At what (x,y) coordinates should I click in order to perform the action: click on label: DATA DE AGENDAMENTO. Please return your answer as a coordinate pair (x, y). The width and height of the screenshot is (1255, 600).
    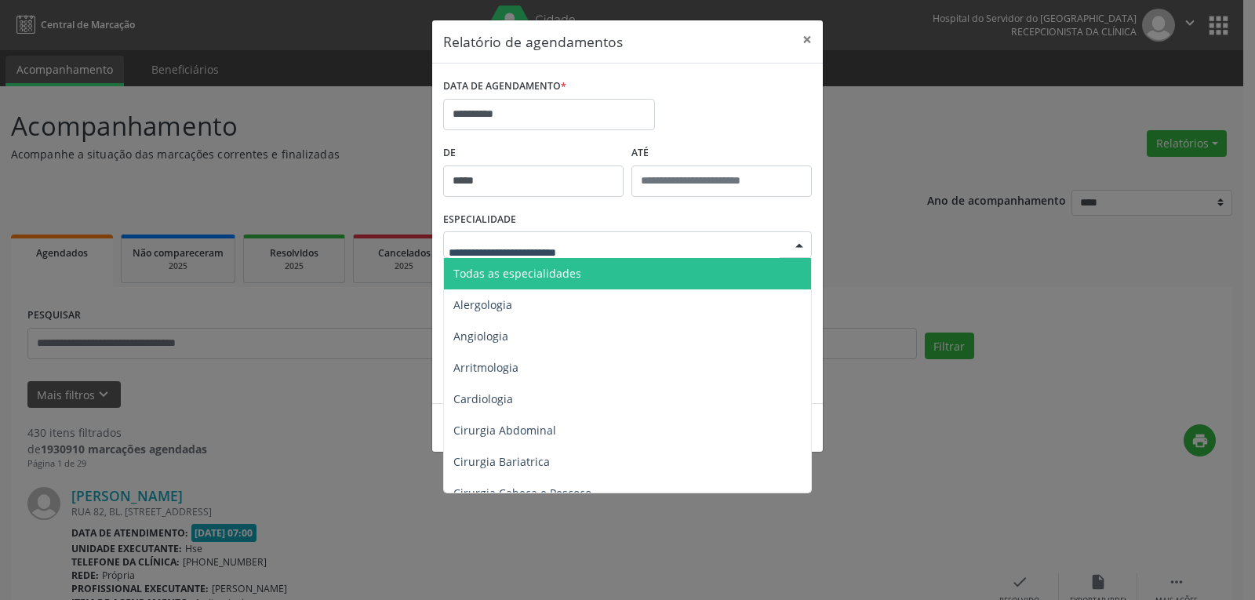
    Looking at the image, I should click on (504, 86).